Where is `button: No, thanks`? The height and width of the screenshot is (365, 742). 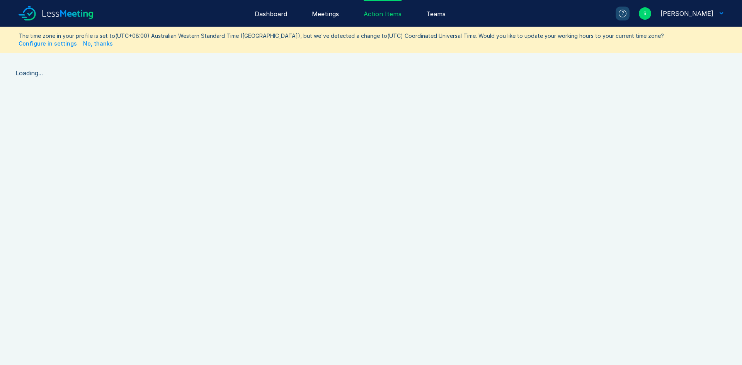
button: No, thanks is located at coordinates (98, 44).